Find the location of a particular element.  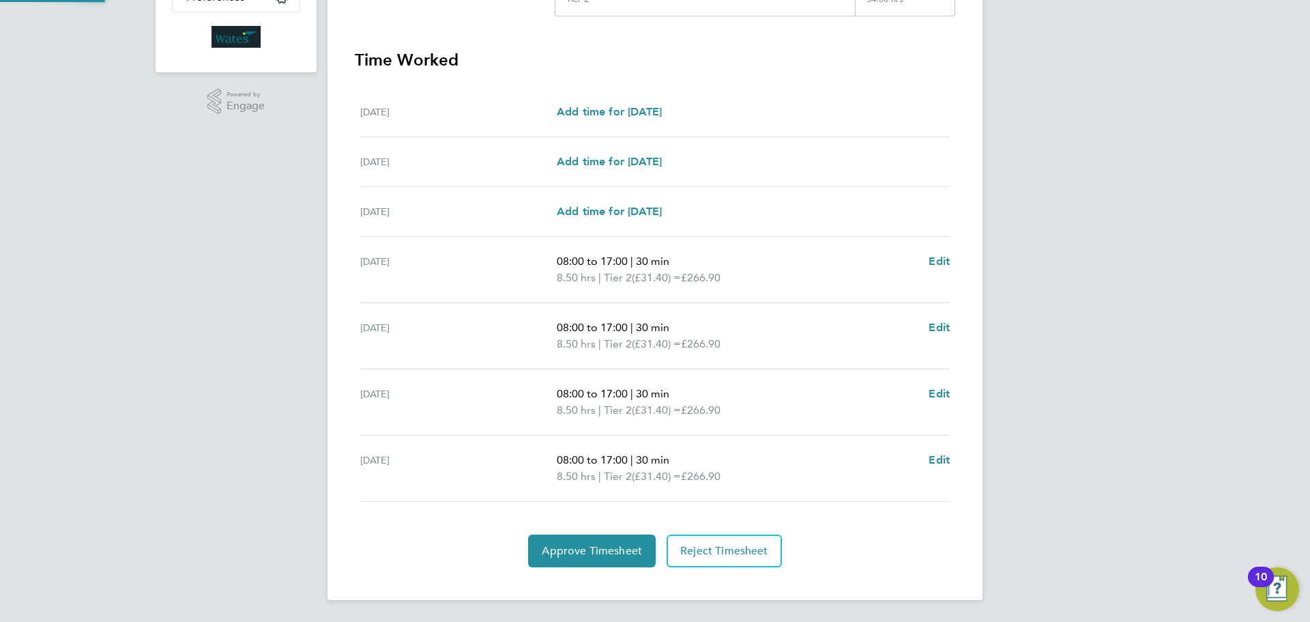

span: Reject Timesheet is located at coordinates (724, 551).